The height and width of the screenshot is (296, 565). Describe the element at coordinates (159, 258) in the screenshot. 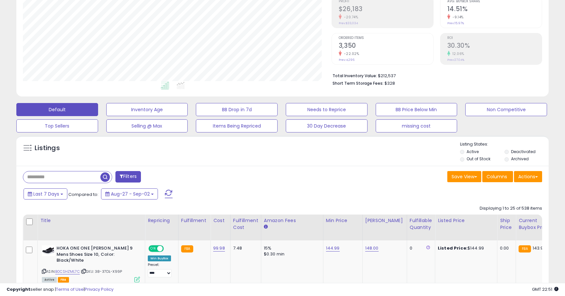

I see `div: Win BuyBox` at that location.